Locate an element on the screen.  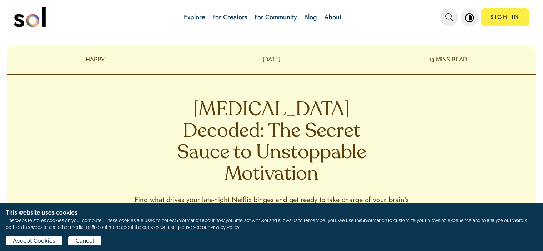
button: Cancel is located at coordinates (85, 240).